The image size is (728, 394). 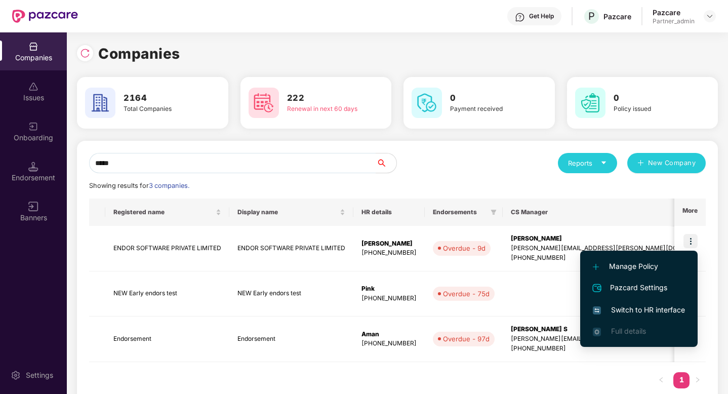 What do you see at coordinates (161, 109) in the screenshot?
I see `div: Total Companies` at bounding box center [161, 109].